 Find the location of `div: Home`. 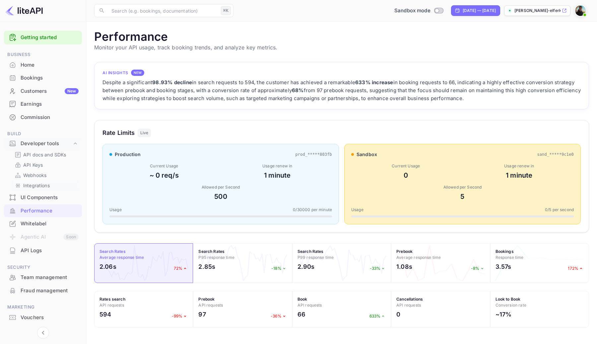

div: Home is located at coordinates (49, 65).